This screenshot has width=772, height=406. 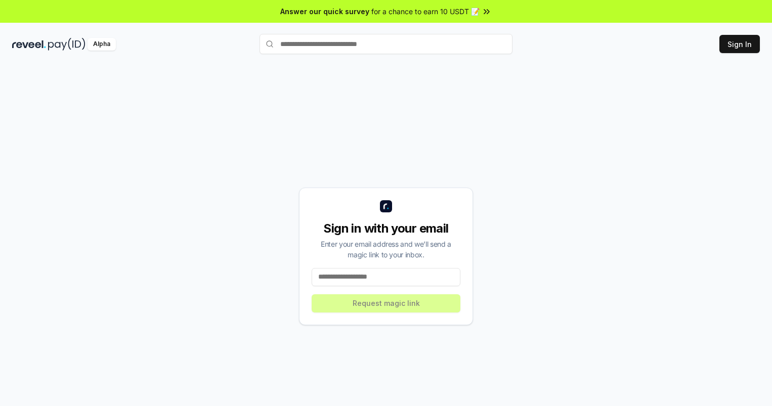 What do you see at coordinates (425, 11) in the screenshot?
I see `span: for a chance to earn 10 USDT 📝` at bounding box center [425, 11].